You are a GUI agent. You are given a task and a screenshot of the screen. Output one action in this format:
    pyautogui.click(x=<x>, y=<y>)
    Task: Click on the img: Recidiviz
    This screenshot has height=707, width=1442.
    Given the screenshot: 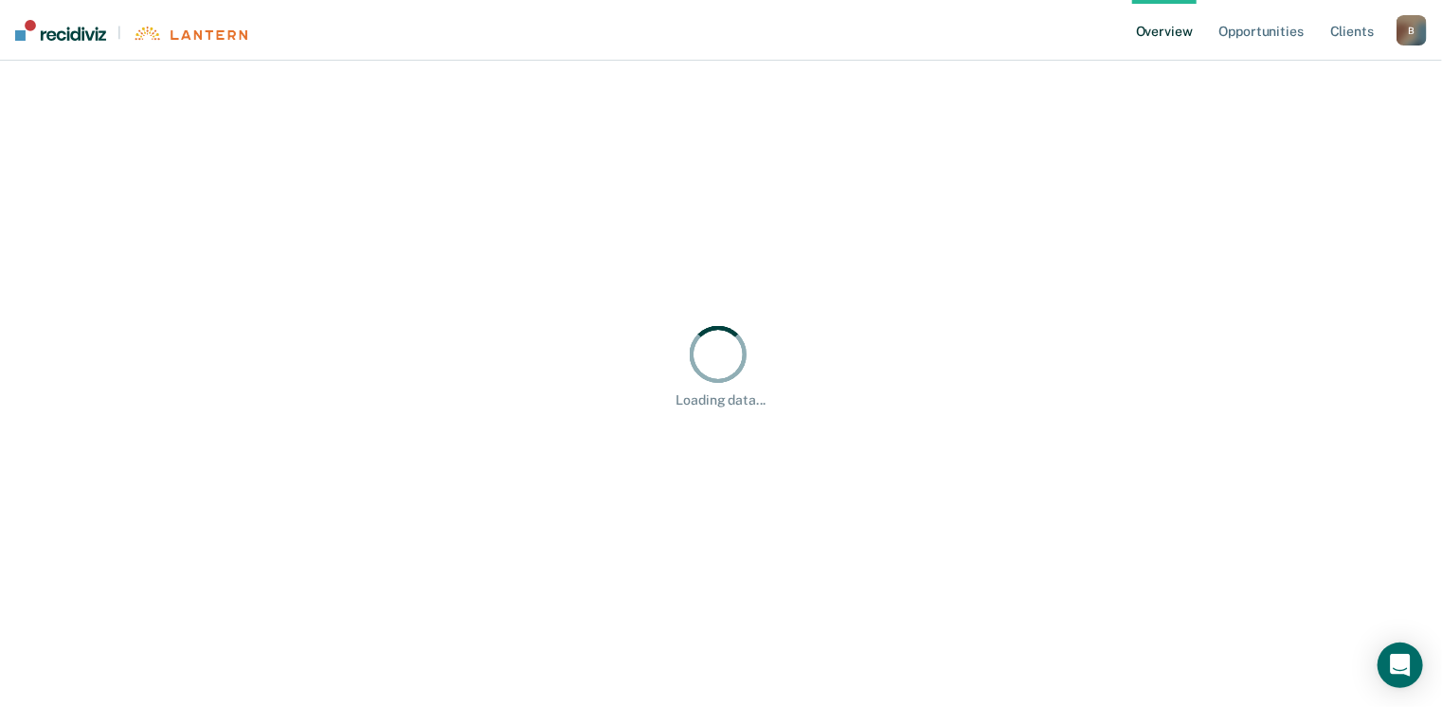 What is the action you would take?
    pyautogui.click(x=61, y=30)
    